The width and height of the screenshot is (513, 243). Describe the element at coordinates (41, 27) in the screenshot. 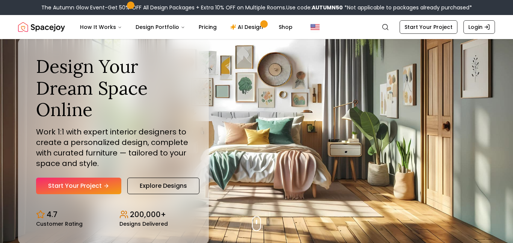

I see `img: Spacejoy Logo` at that location.